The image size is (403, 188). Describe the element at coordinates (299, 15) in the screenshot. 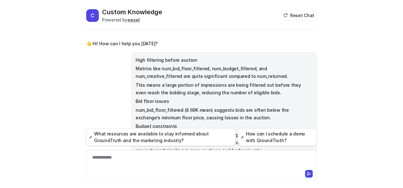

I see `button: Reset Chat` at that location.